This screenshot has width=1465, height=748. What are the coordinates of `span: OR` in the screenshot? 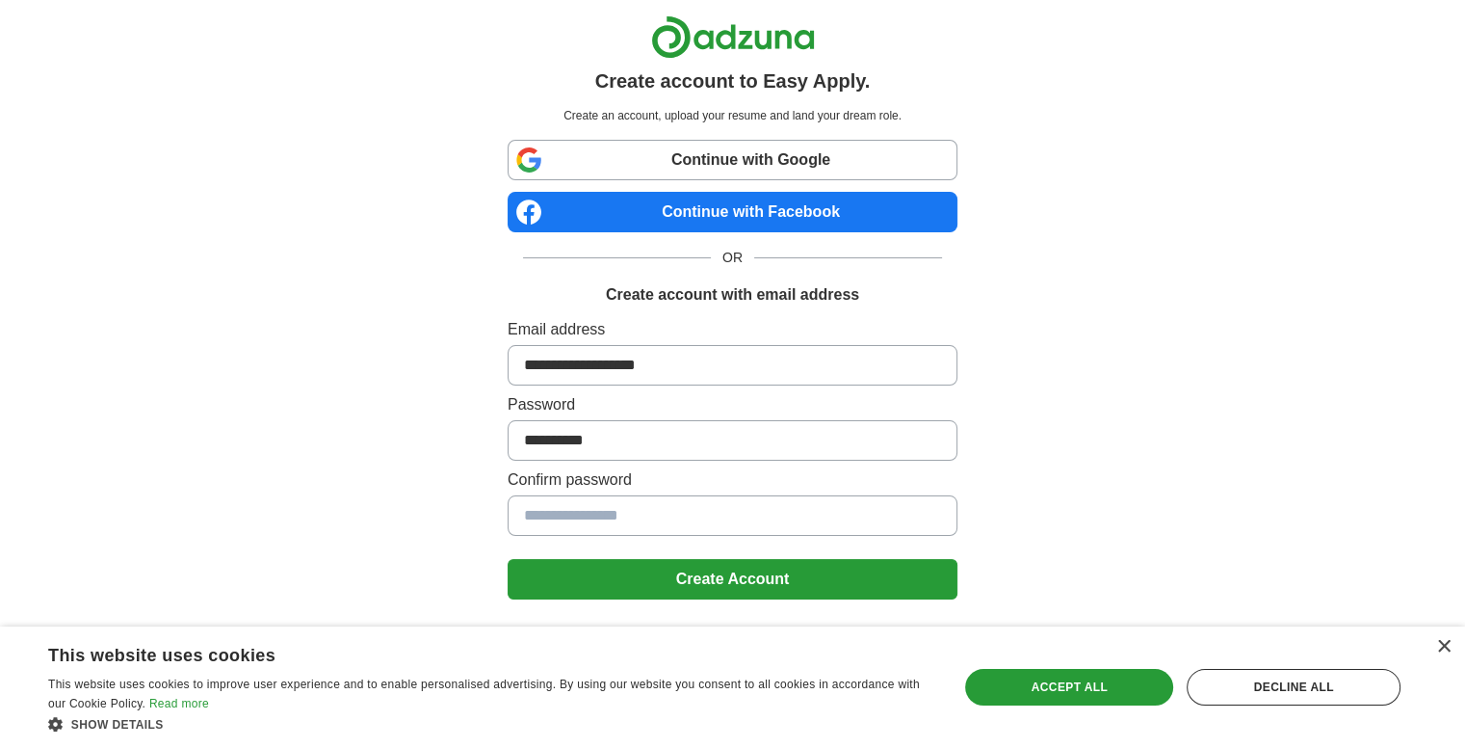 It's located at (732, 257).